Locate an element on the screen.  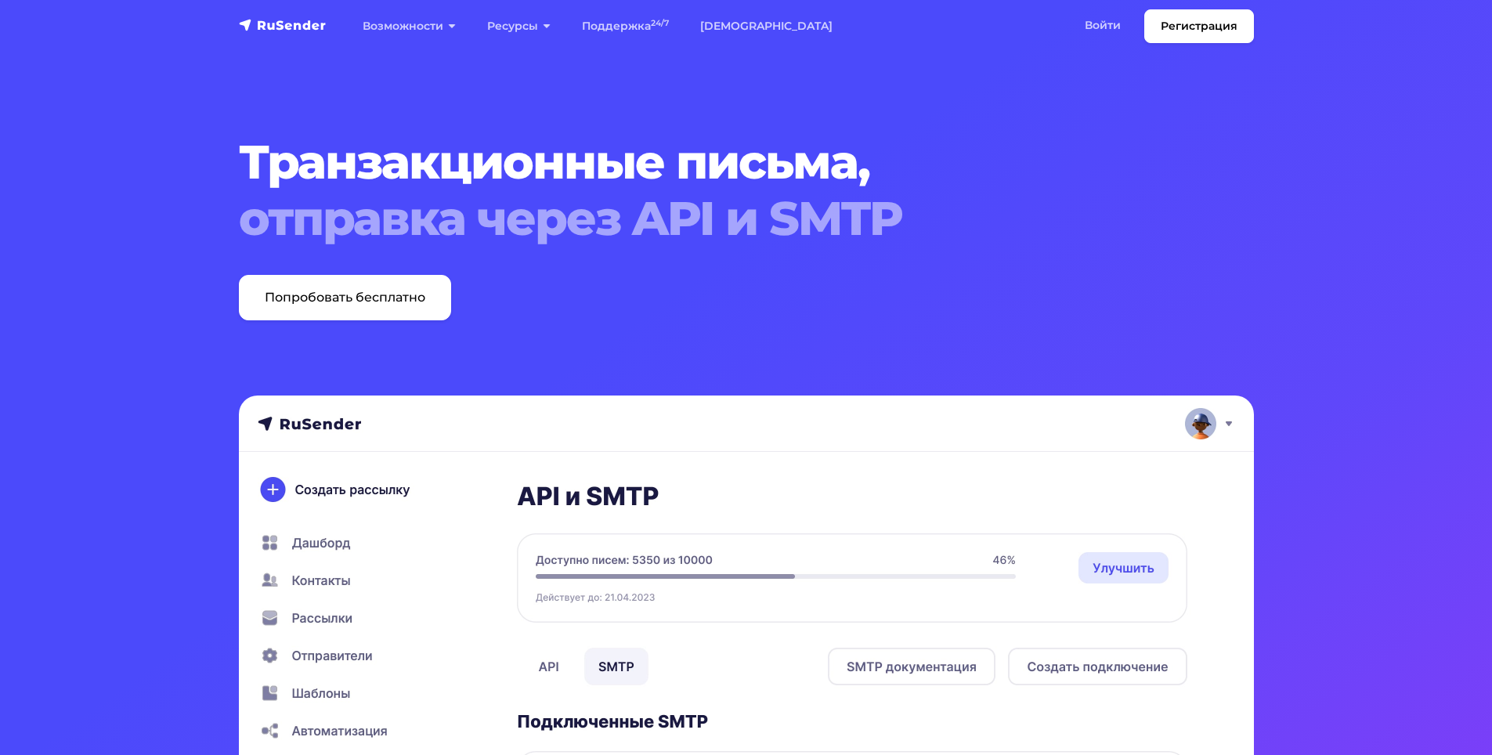
span: отправка через API и SMTP is located at coordinates (703, 219).